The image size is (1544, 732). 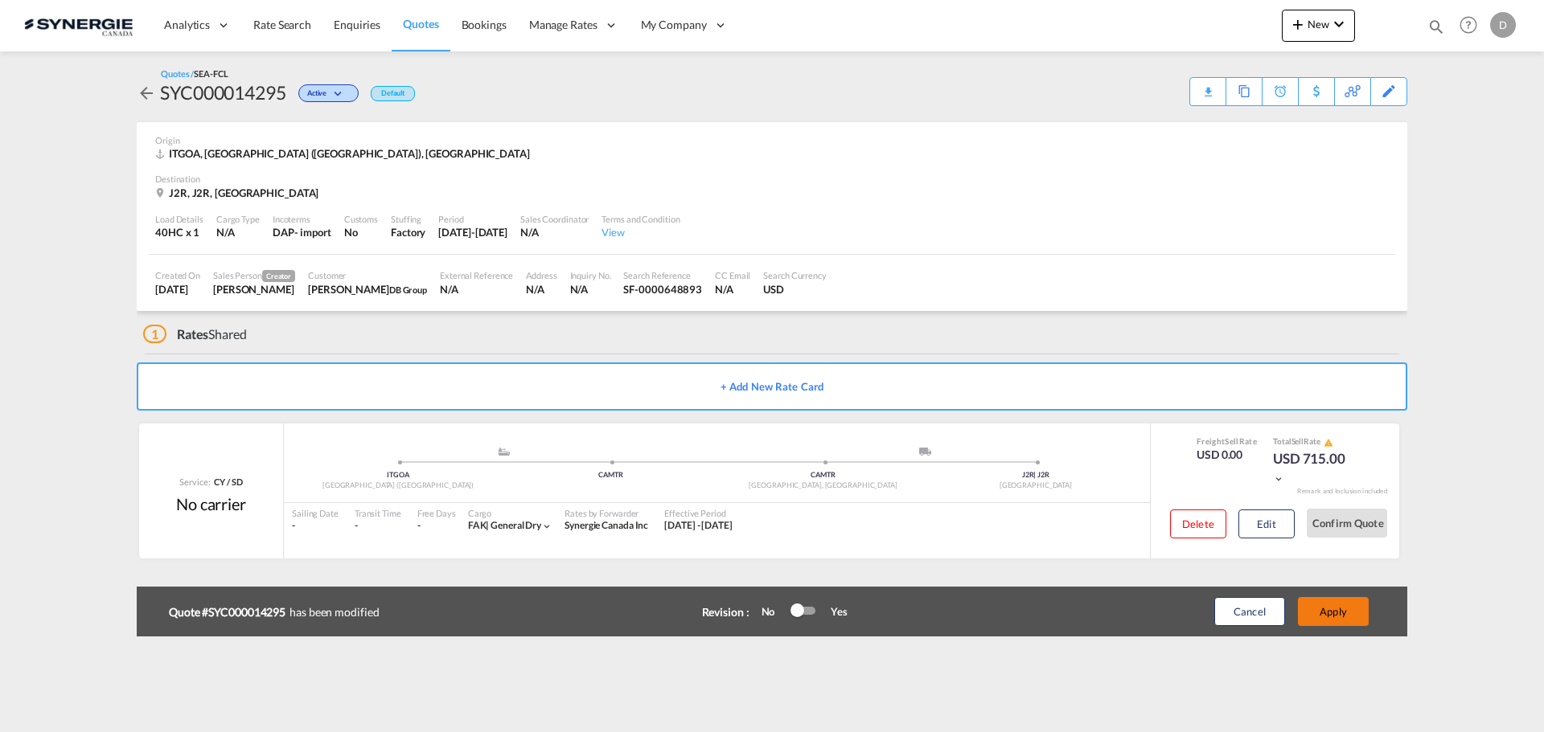 What do you see at coordinates (239, 193) in the screenshot?
I see `div: J2R, J2R, Canada` at bounding box center [239, 193].